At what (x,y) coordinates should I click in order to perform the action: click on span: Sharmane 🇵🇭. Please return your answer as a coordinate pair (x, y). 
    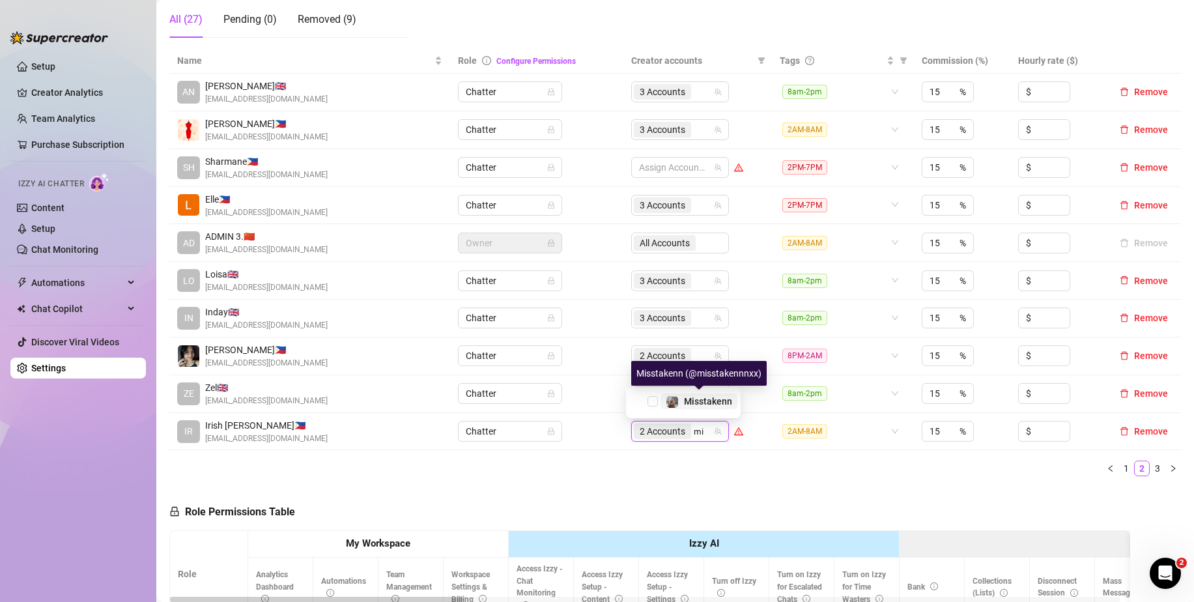
    Looking at the image, I should click on (266, 162).